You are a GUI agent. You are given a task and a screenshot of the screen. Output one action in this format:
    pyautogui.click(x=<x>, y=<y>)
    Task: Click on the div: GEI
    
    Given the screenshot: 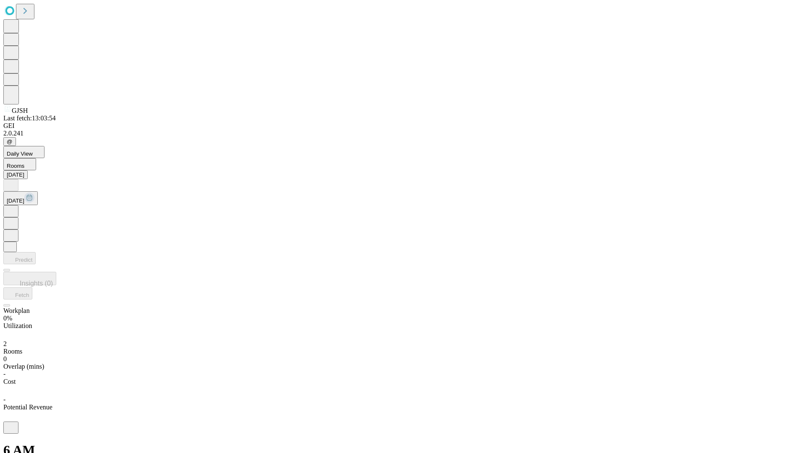 What is the action you would take?
    pyautogui.click(x=403, y=126)
    